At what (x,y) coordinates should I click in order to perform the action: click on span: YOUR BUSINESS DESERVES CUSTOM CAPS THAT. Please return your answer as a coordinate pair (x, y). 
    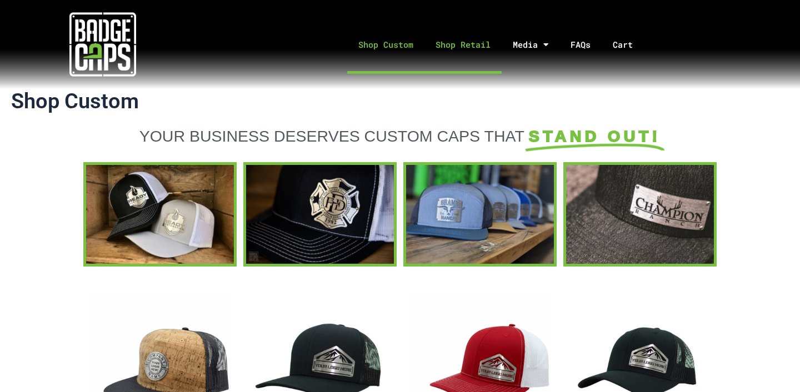
    Looking at the image, I should click on (332, 136).